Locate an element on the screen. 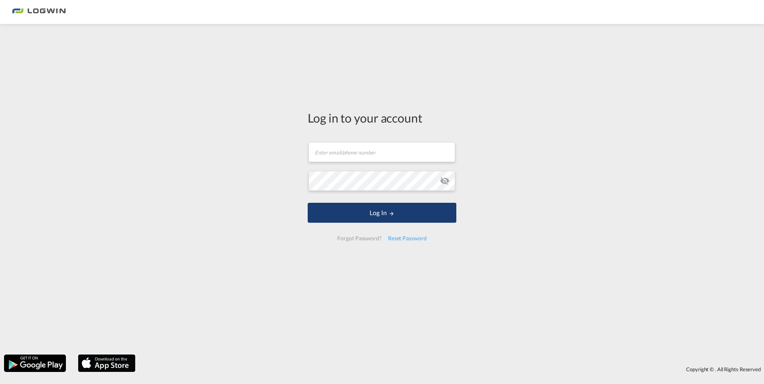  div: Copyright © . All Rights Reserved is located at coordinates (452, 370).